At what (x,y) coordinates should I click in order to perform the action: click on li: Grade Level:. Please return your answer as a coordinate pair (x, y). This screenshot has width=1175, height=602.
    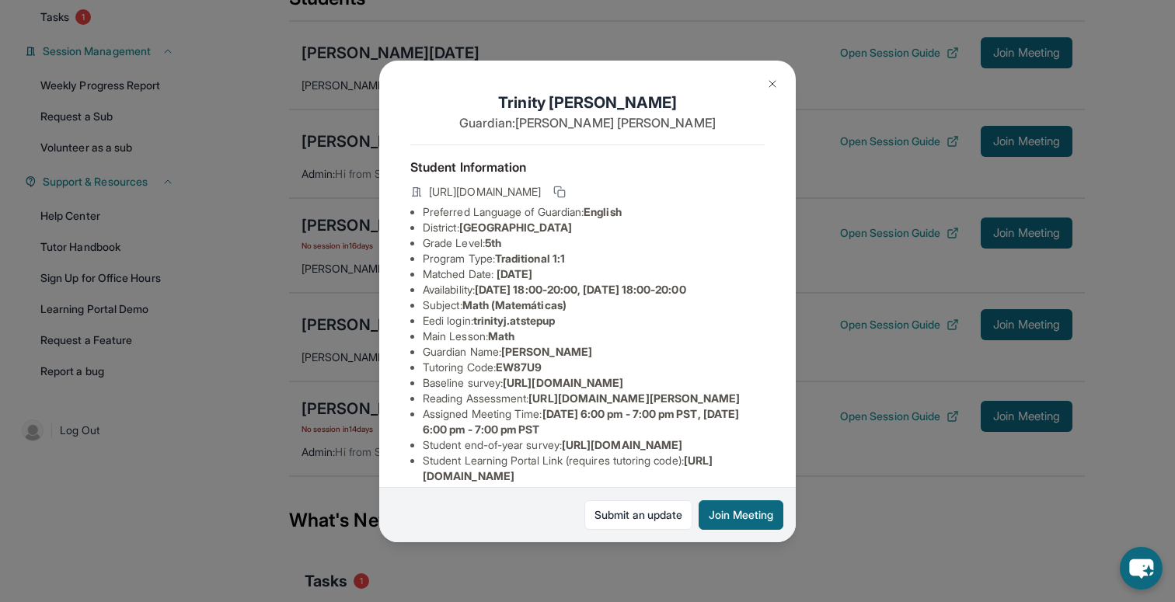
    Looking at the image, I should click on (594, 243).